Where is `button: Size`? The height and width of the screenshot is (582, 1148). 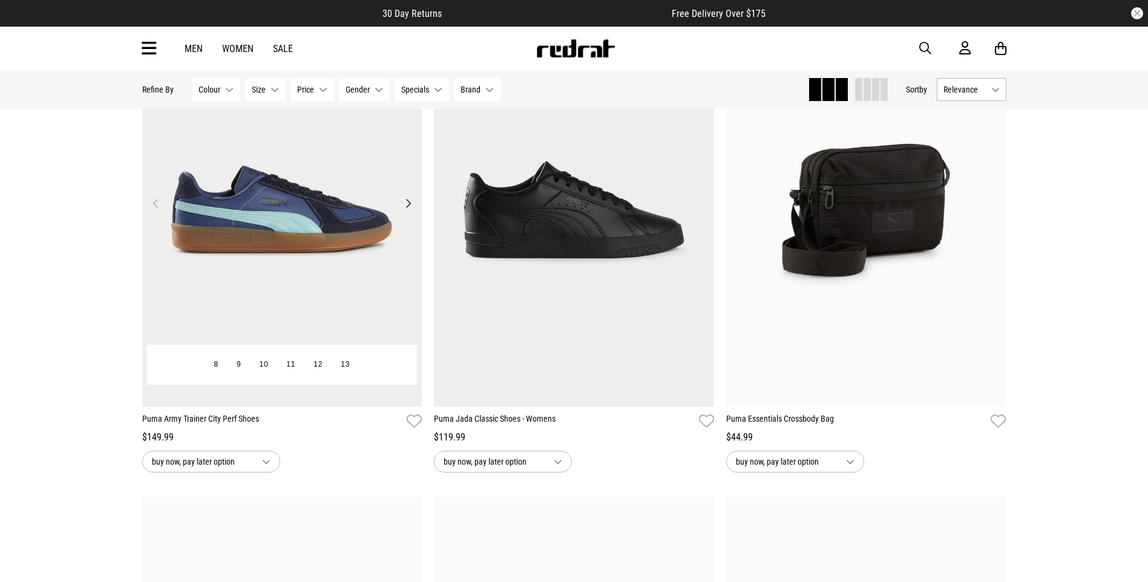 button: Size is located at coordinates (265, 90).